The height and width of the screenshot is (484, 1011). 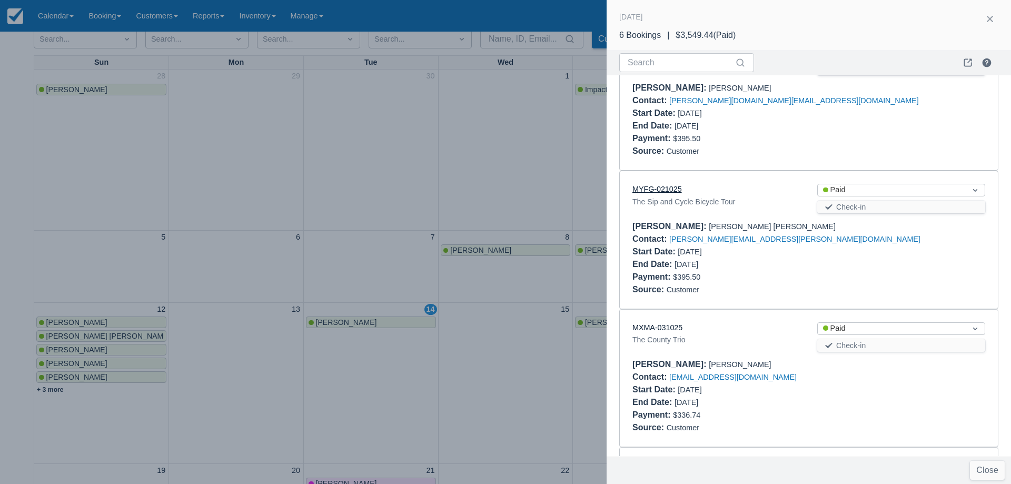 What do you see at coordinates (640, 35) in the screenshot?
I see `div: 6 Bookings` at bounding box center [640, 35].